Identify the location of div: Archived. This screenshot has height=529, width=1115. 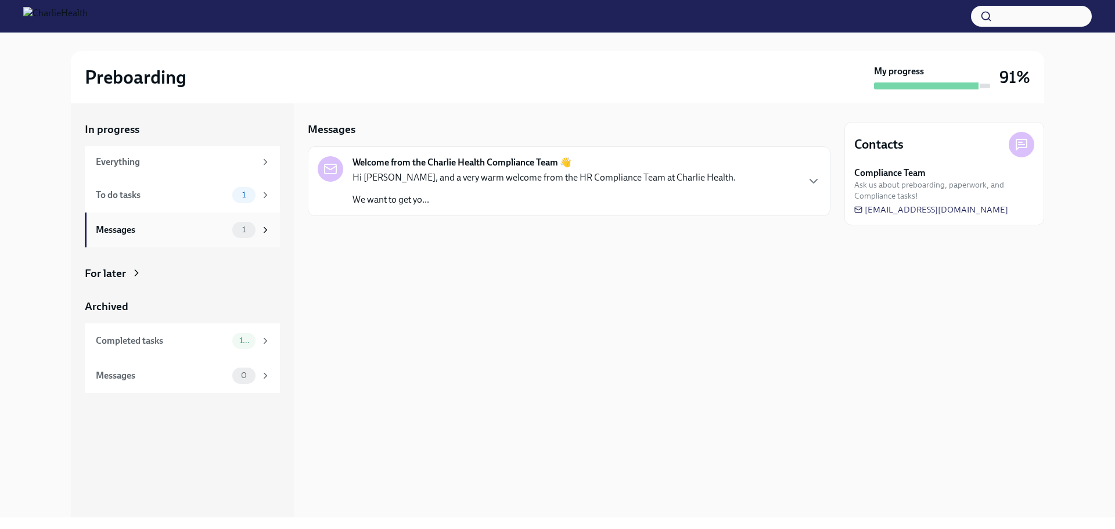
(182, 307).